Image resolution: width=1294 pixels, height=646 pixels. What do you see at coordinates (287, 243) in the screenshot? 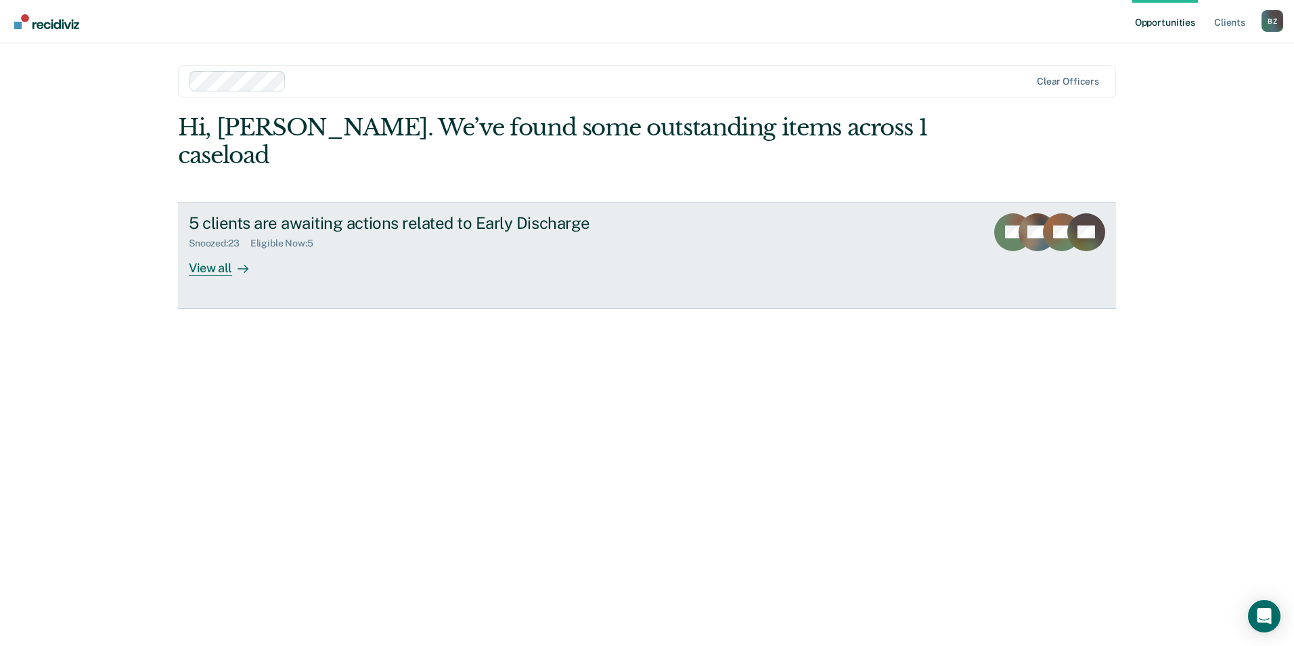
I see `div: Eligible Now : 5` at bounding box center [287, 243].